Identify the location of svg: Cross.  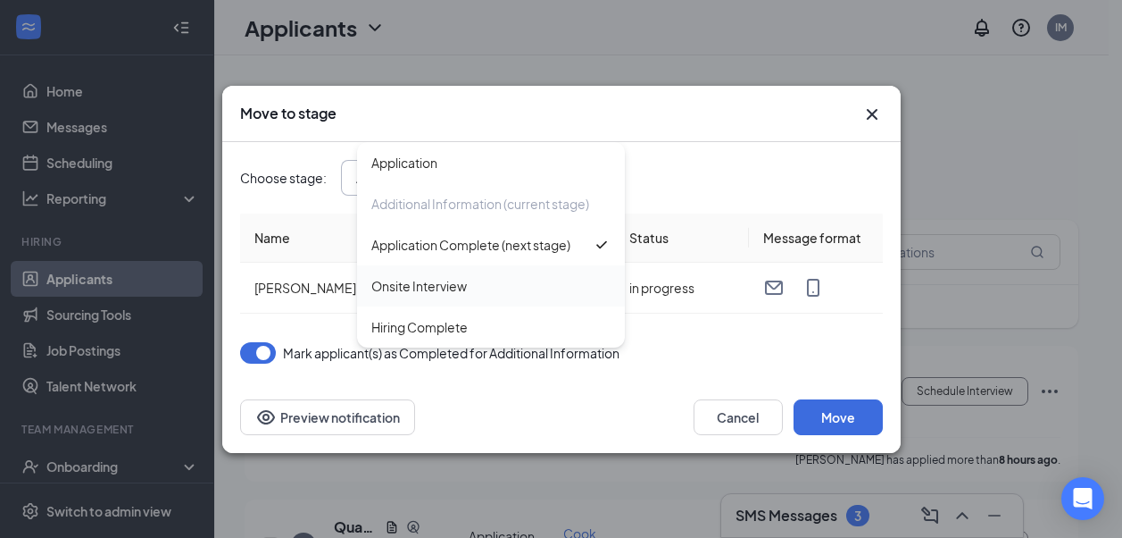
(872, 114).